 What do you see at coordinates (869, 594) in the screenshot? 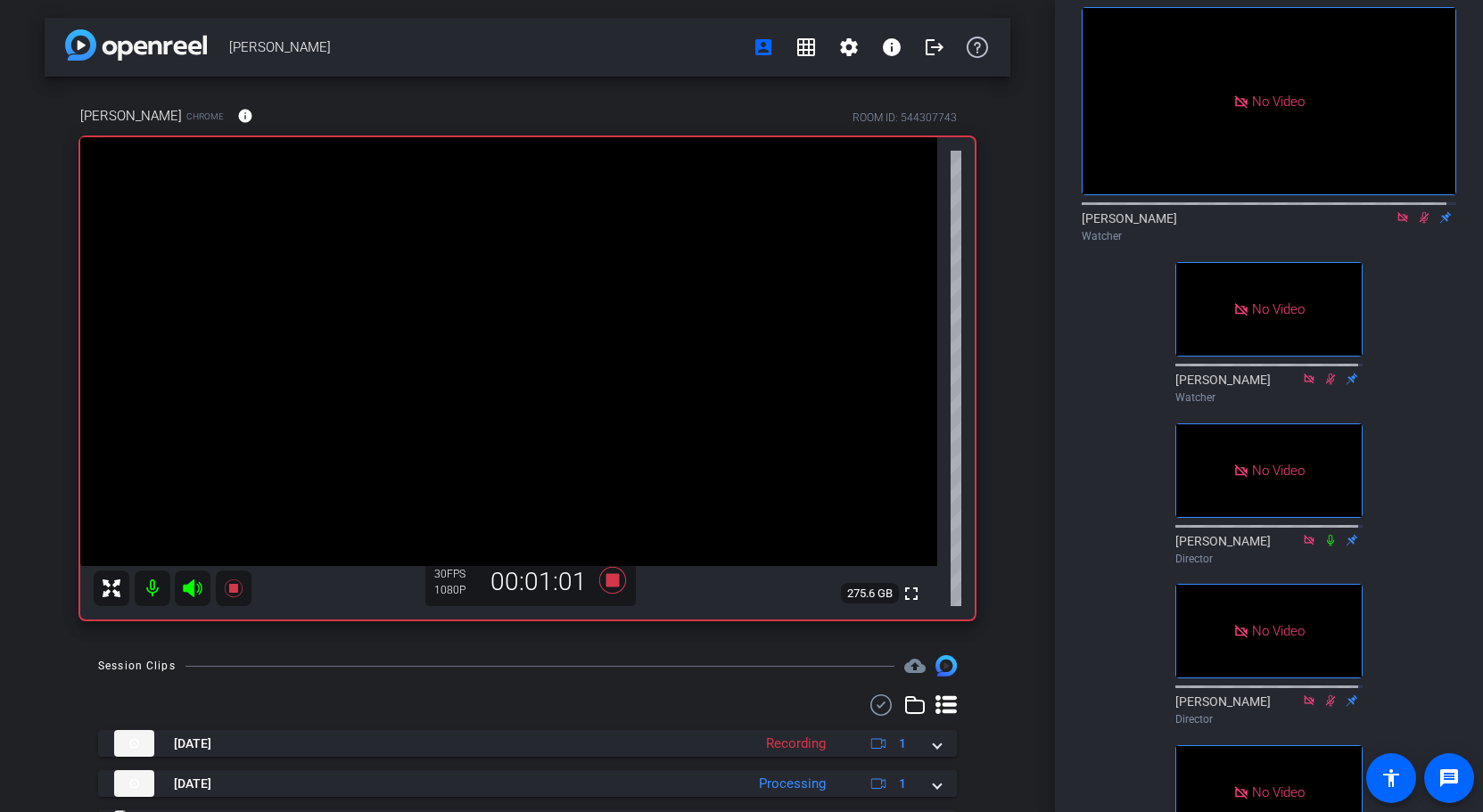
I see `span: 275.6 GB` at bounding box center [869, 594].